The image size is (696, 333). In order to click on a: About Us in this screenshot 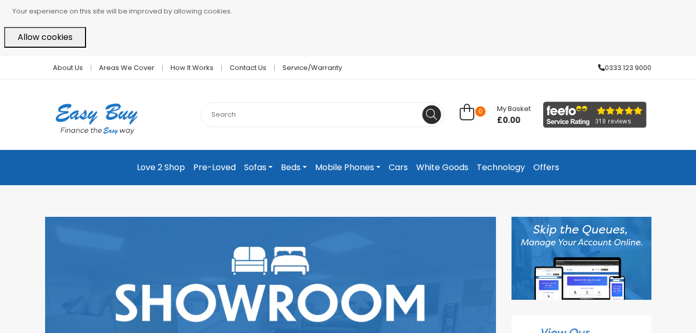, I will do `click(68, 67)`.